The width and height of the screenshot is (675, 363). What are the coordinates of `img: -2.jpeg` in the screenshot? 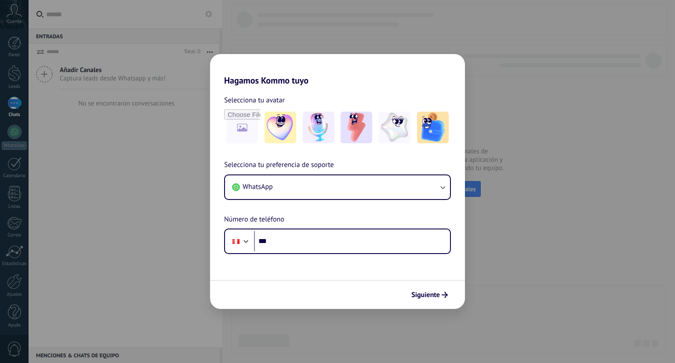 It's located at (319, 127).